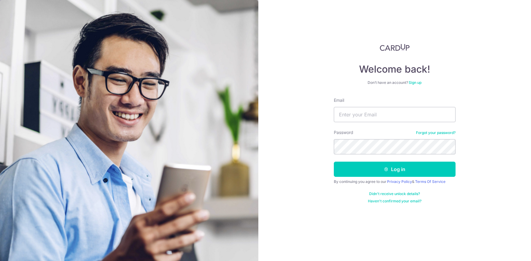 The image size is (531, 261). I want to click on a: Haven't confirmed your email?, so click(394, 201).